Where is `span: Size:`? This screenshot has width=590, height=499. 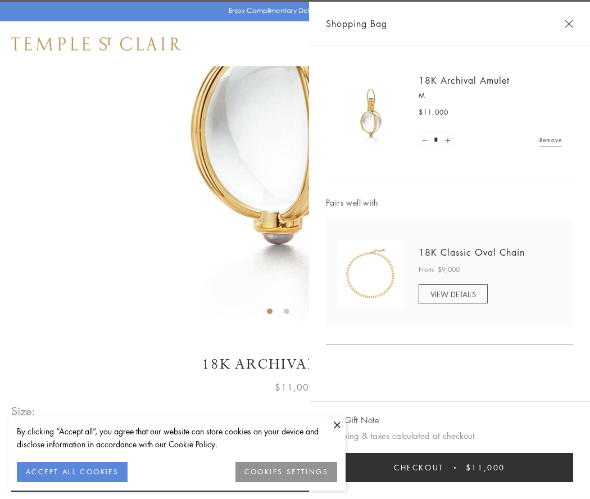
span: Size: is located at coordinates (24, 411).